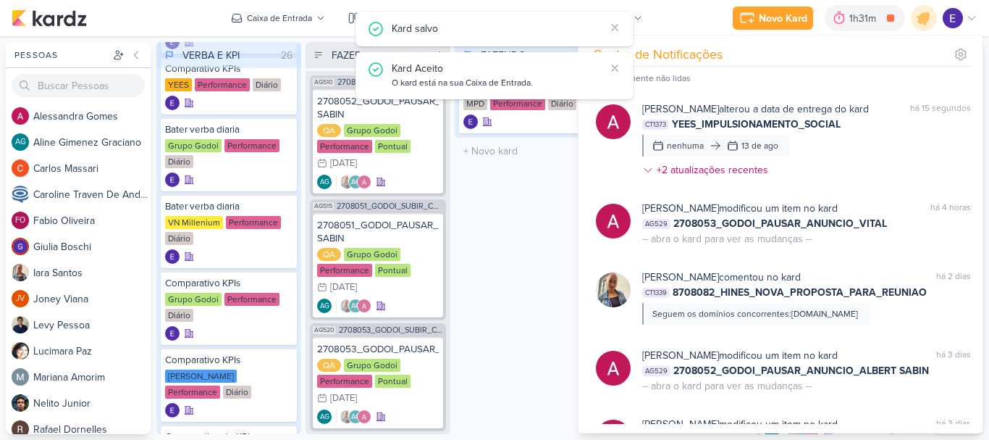 Image resolution: width=989 pixels, height=440 pixels. Describe the element at coordinates (92, 194) in the screenshot. I see `div: C a r o l i n e T r a v e n D e A n d r a d e` at that location.